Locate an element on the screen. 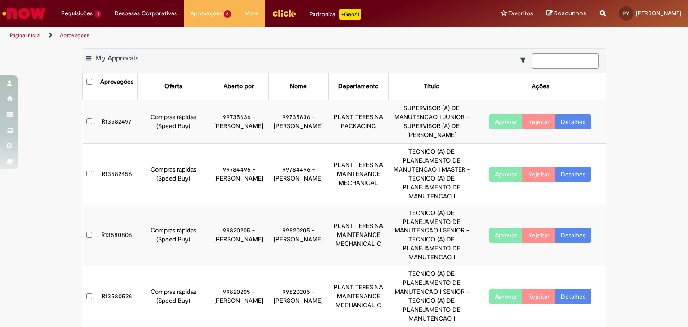 The height and width of the screenshot is (327, 688). i: Mostrar filtros para: Suas Solicitações is located at coordinates (525, 60).